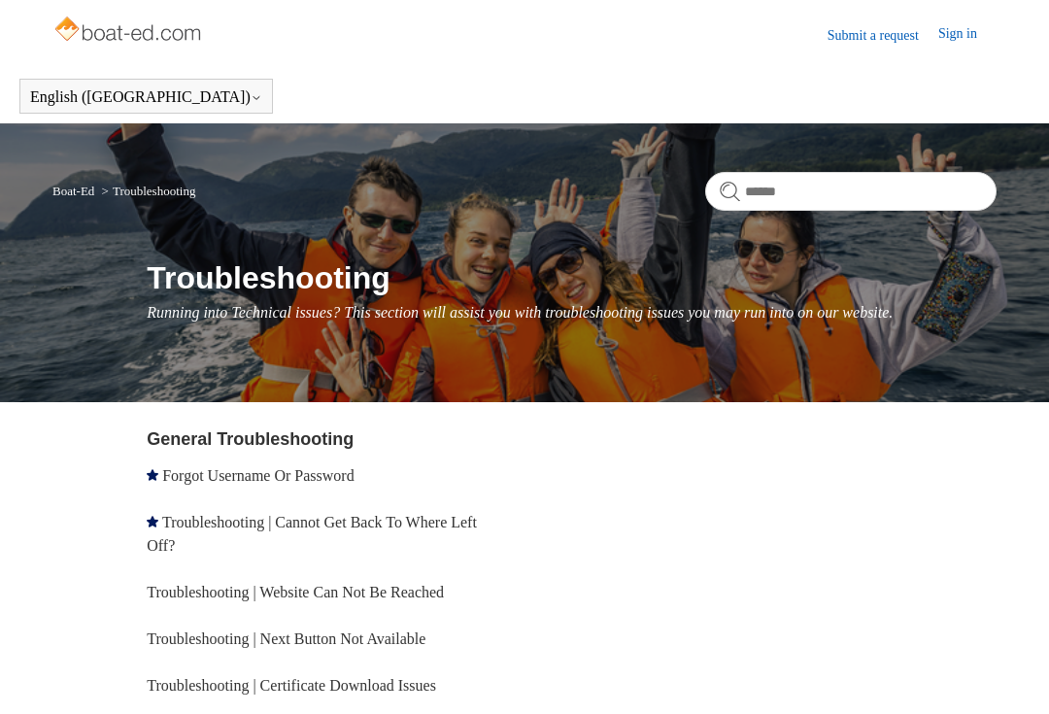 Image resolution: width=1049 pixels, height=714 pixels. Describe the element at coordinates (968, 35) in the screenshot. I see `a: Sign in` at that location.